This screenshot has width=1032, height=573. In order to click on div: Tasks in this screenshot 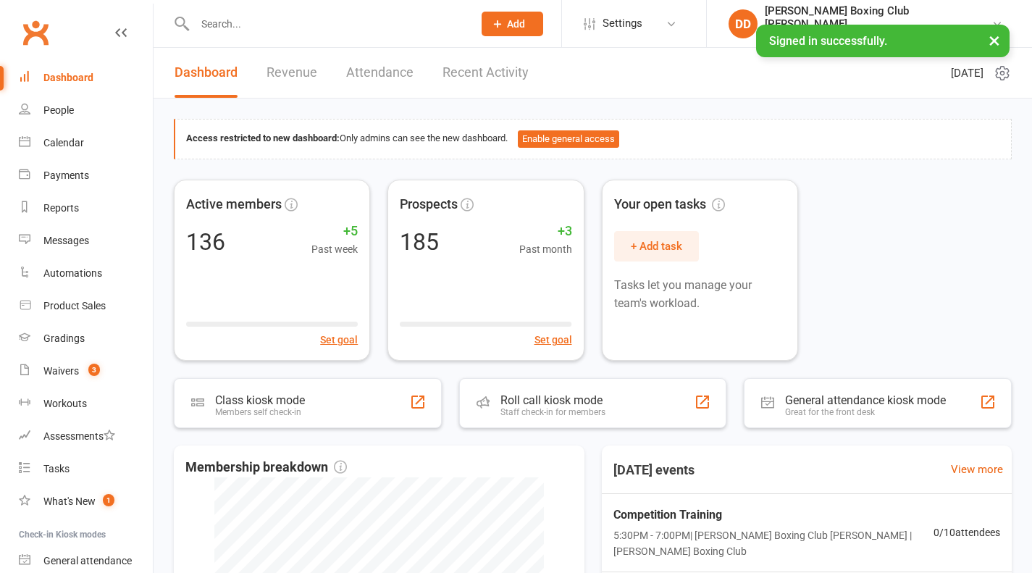, I will do `click(57, 469)`.